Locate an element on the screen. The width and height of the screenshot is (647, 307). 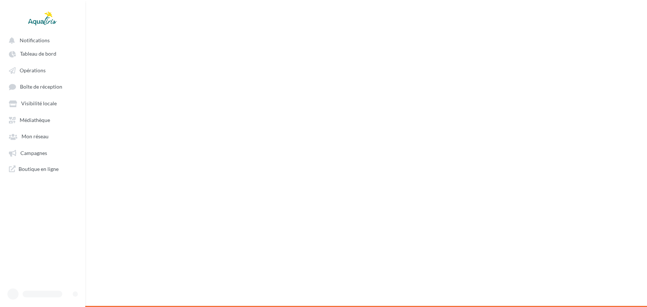
span: Mon réseau is located at coordinates (35, 136).